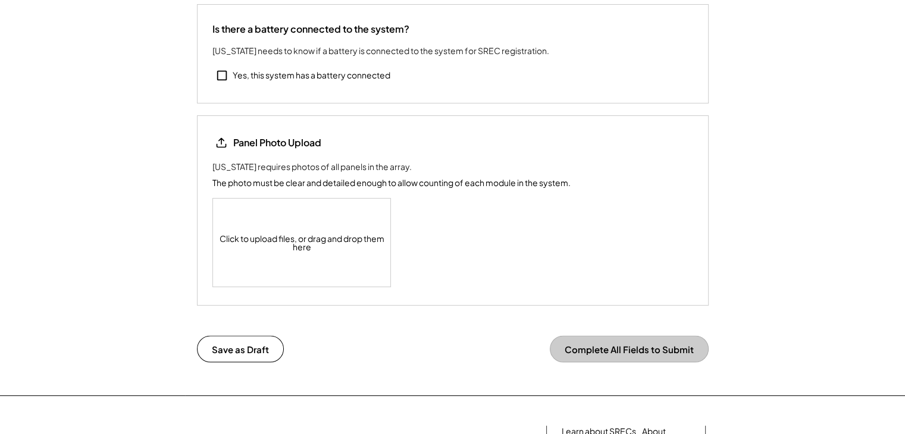 Image resolution: width=905 pixels, height=434 pixels. I want to click on div: Click to upload files, or drag and drop them here, so click(302, 243).